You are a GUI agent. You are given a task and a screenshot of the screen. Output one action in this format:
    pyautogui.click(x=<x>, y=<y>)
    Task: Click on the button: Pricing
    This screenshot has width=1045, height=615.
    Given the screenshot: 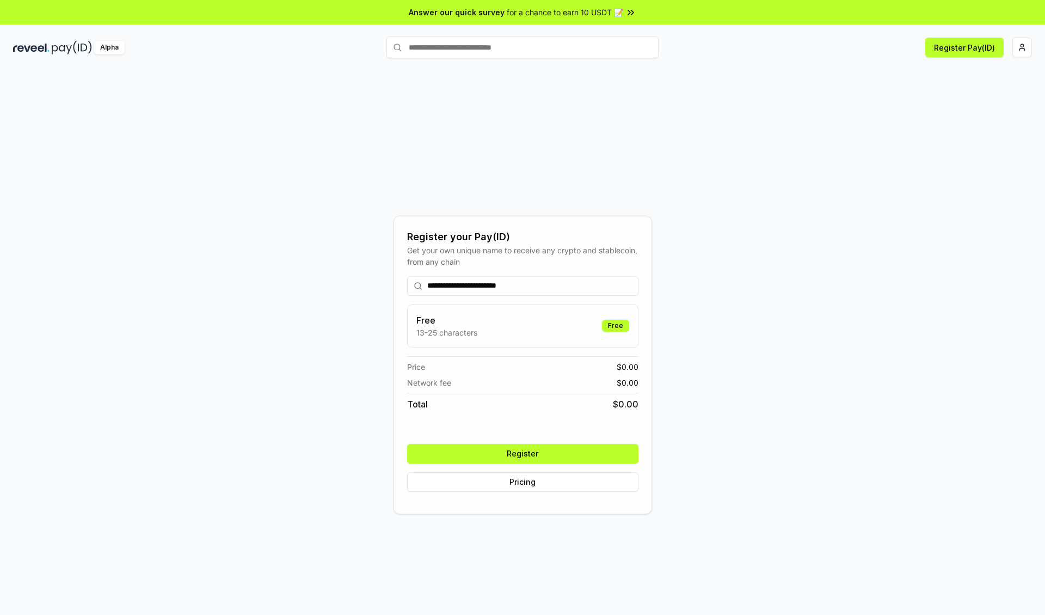 What is the action you would take?
    pyautogui.click(x=523, y=482)
    